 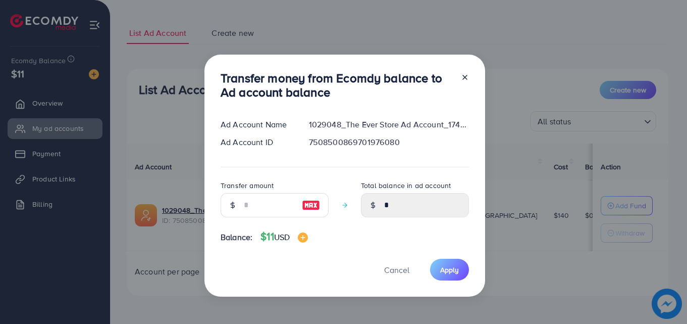 What do you see at coordinates (282, 237) in the screenshot?
I see `span: USD` at bounding box center [282, 237].